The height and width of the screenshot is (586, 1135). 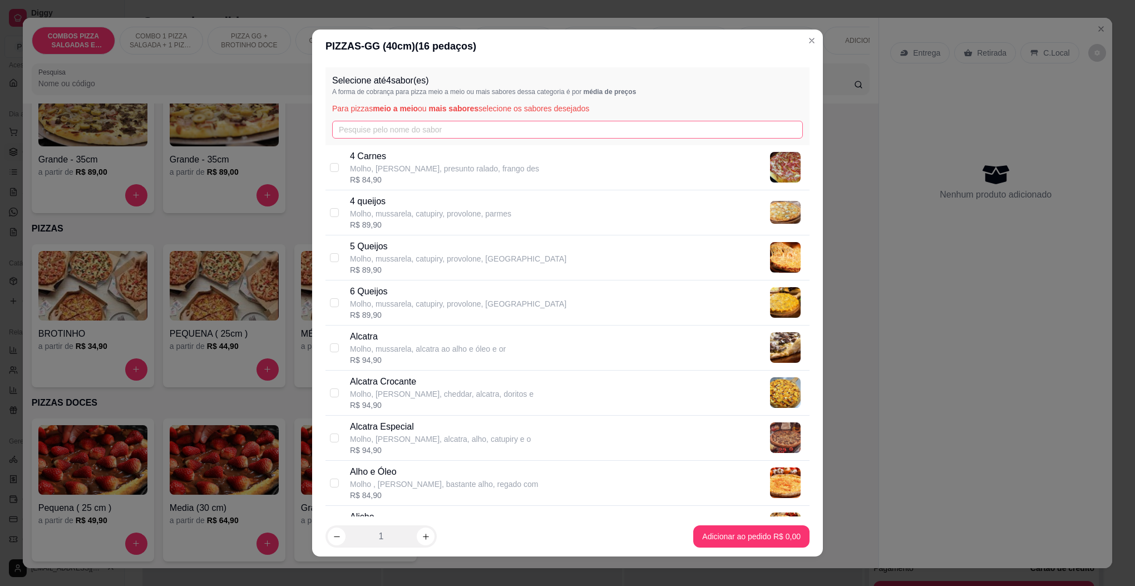 I want to click on p: Alcatra, so click(x=428, y=337).